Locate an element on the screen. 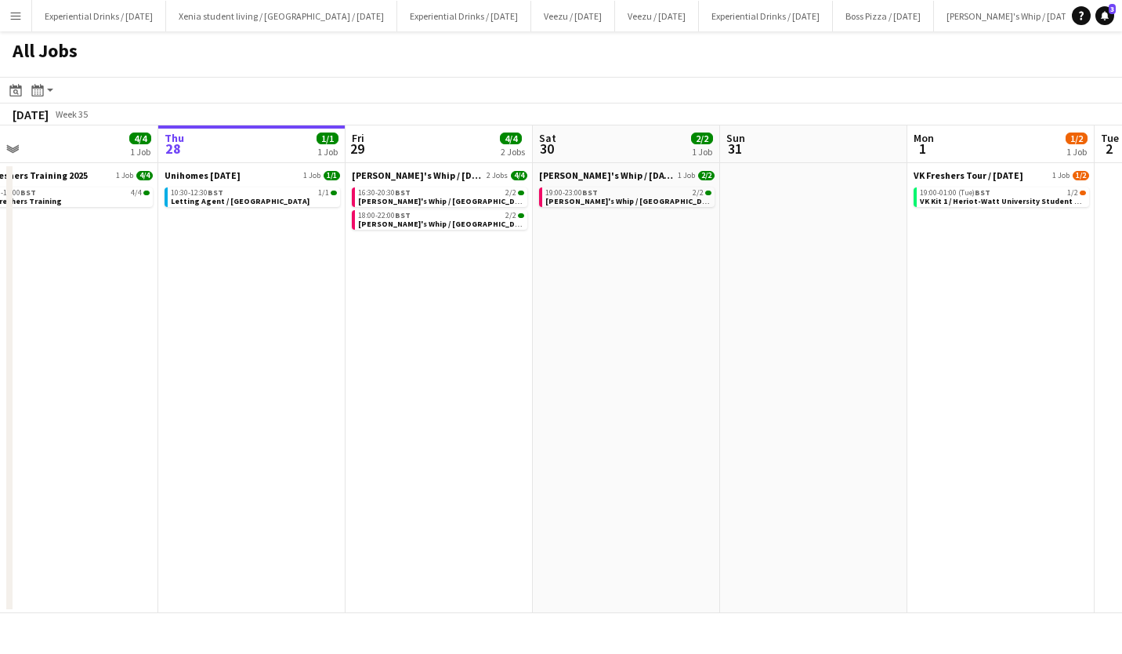 The width and height of the screenshot is (1122, 654). span: Sun is located at coordinates (736, 138).